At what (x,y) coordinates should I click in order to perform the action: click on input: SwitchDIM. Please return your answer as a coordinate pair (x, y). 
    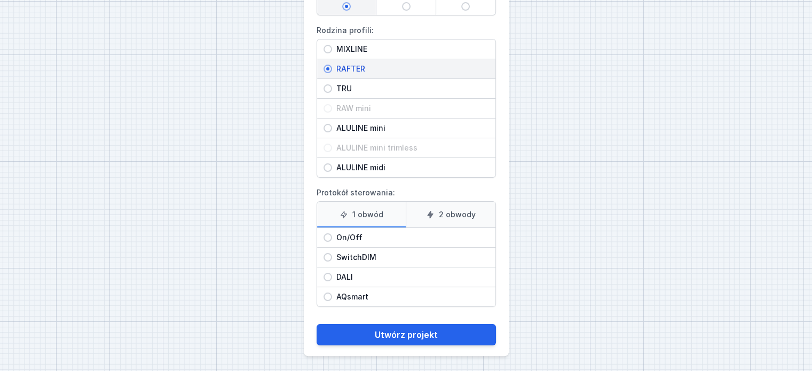
    Looking at the image, I should click on (328, 257).